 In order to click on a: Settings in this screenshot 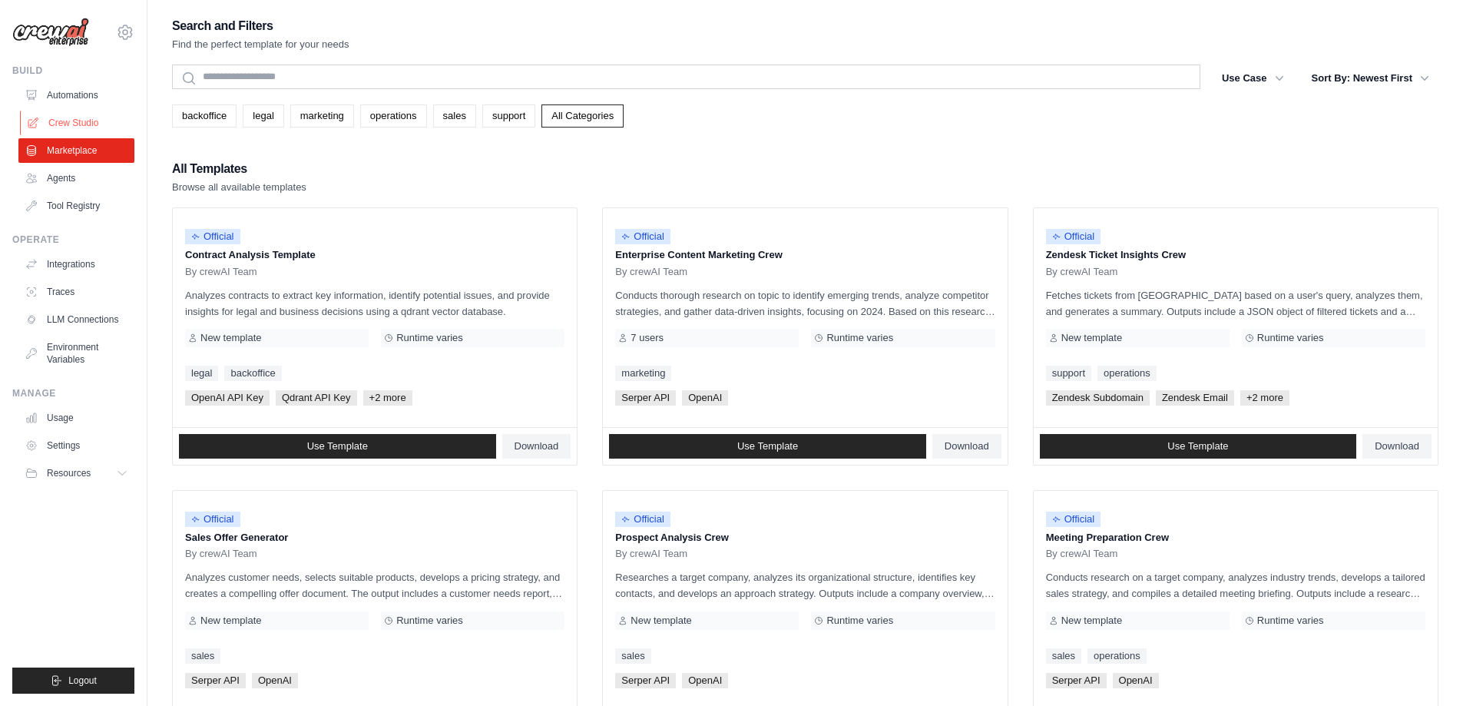, I will do `click(76, 445)`.